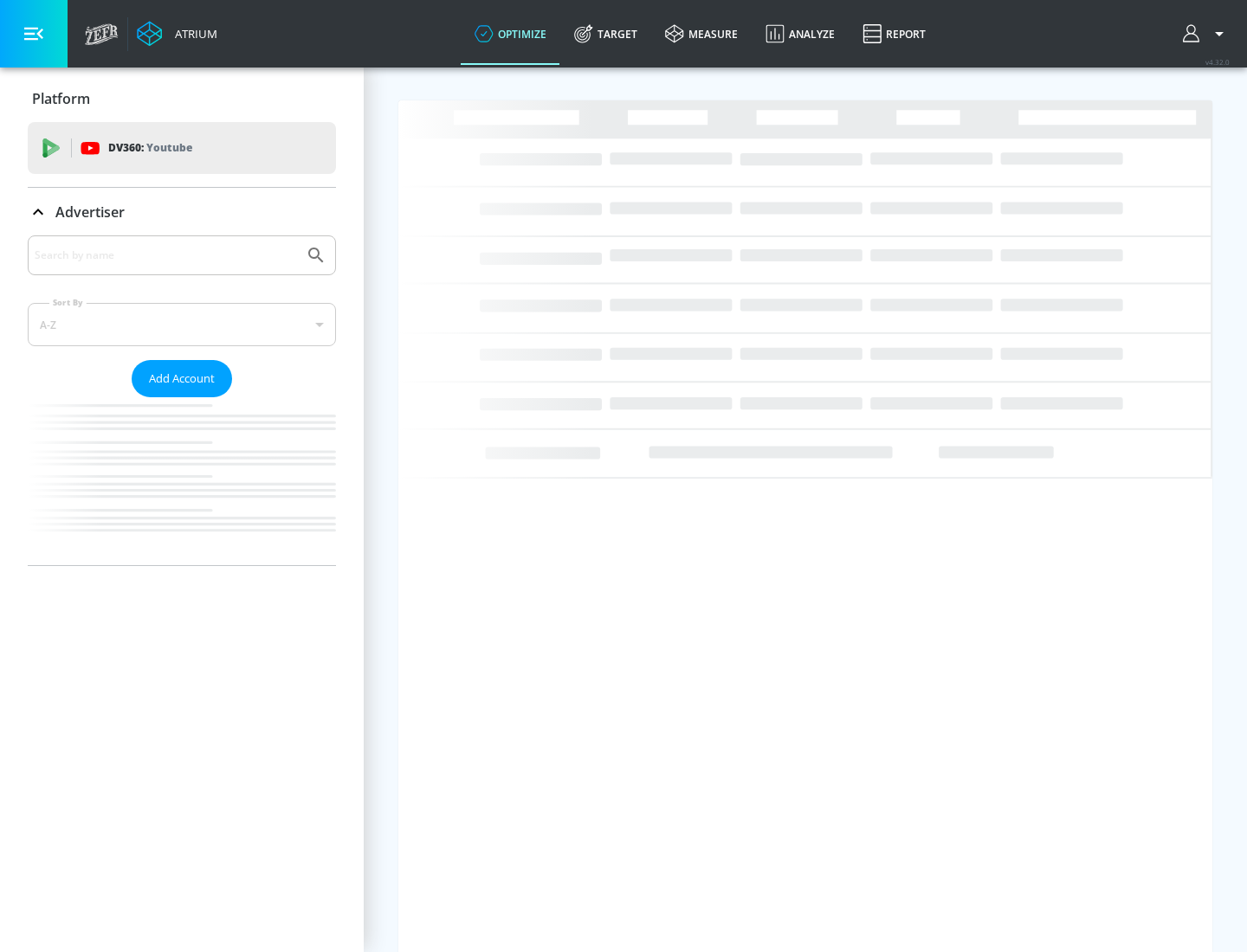 This screenshot has width=1247, height=952. Describe the element at coordinates (801, 34) in the screenshot. I see `a: Analyze` at that location.